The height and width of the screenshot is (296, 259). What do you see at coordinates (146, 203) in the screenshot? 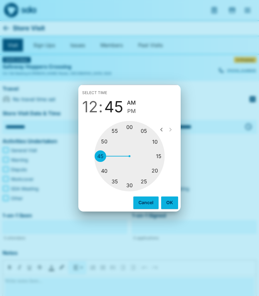
I see `button: Cancel` at bounding box center [146, 203].